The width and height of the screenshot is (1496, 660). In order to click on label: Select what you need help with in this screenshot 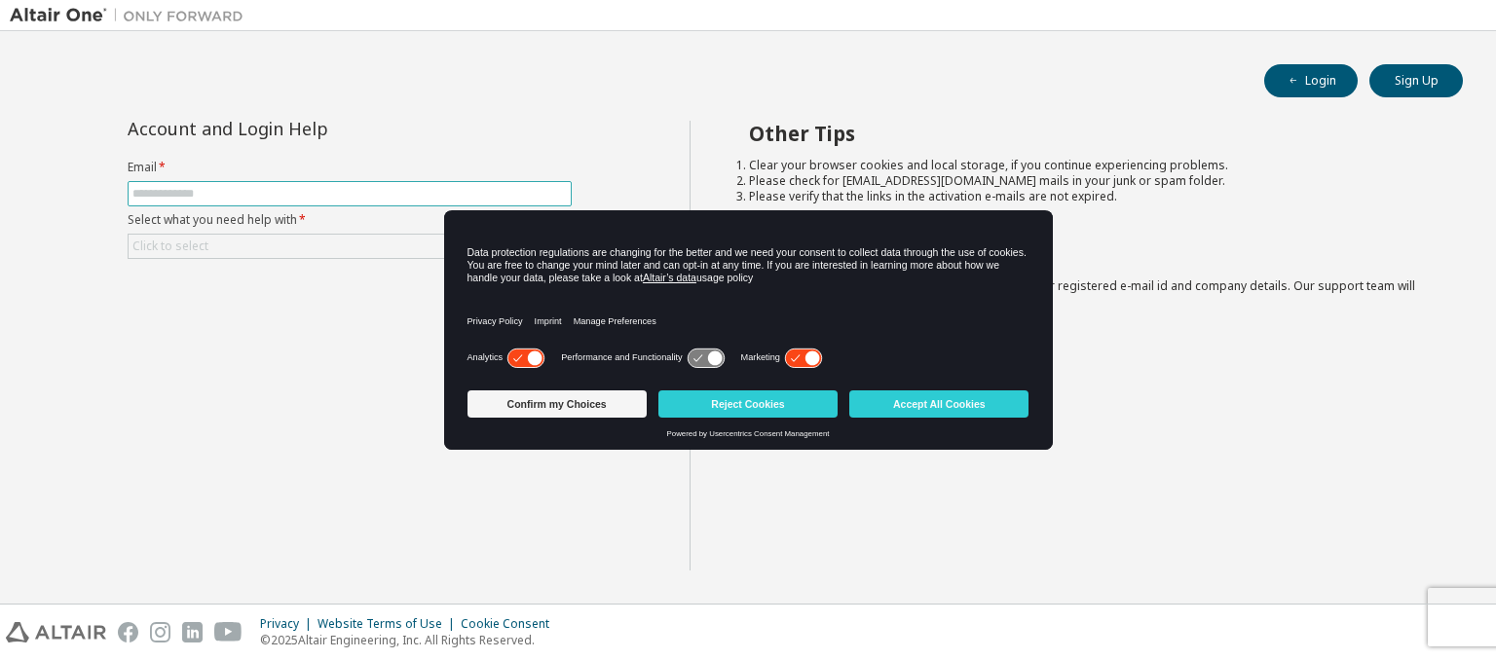, I will do `click(350, 220)`.